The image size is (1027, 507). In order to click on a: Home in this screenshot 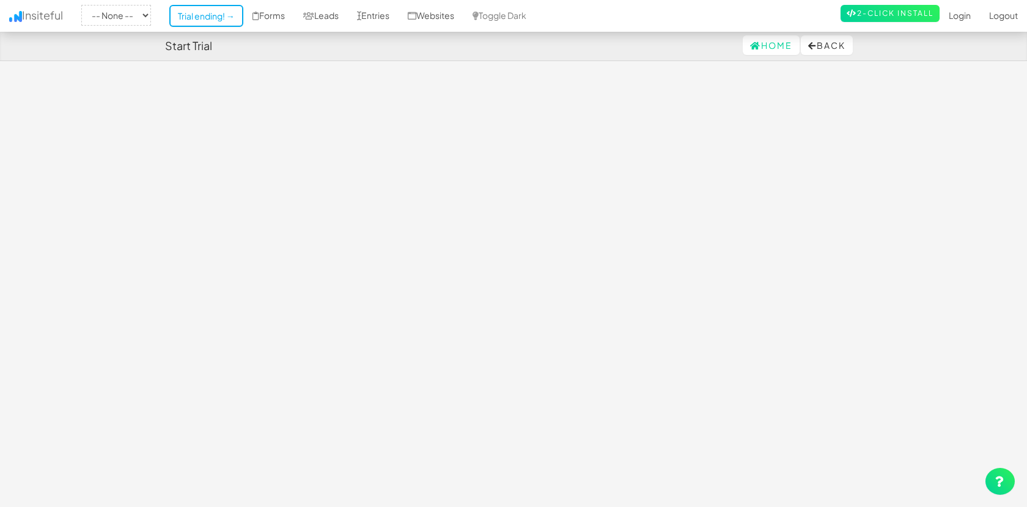, I will do `click(771, 45)`.